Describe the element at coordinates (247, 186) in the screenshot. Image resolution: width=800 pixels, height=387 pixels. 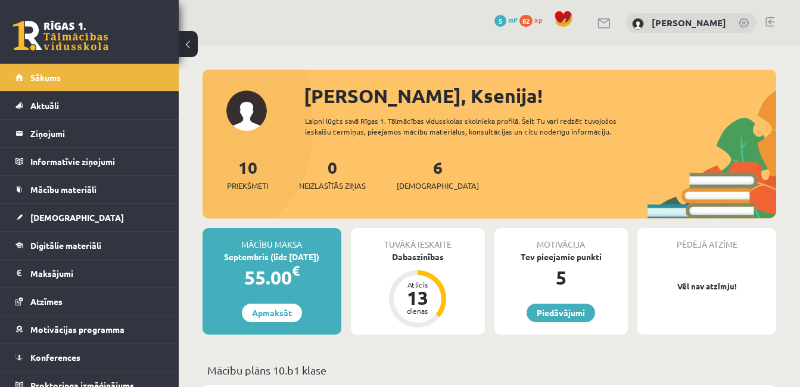
I see `span: Priekšmeti` at that location.